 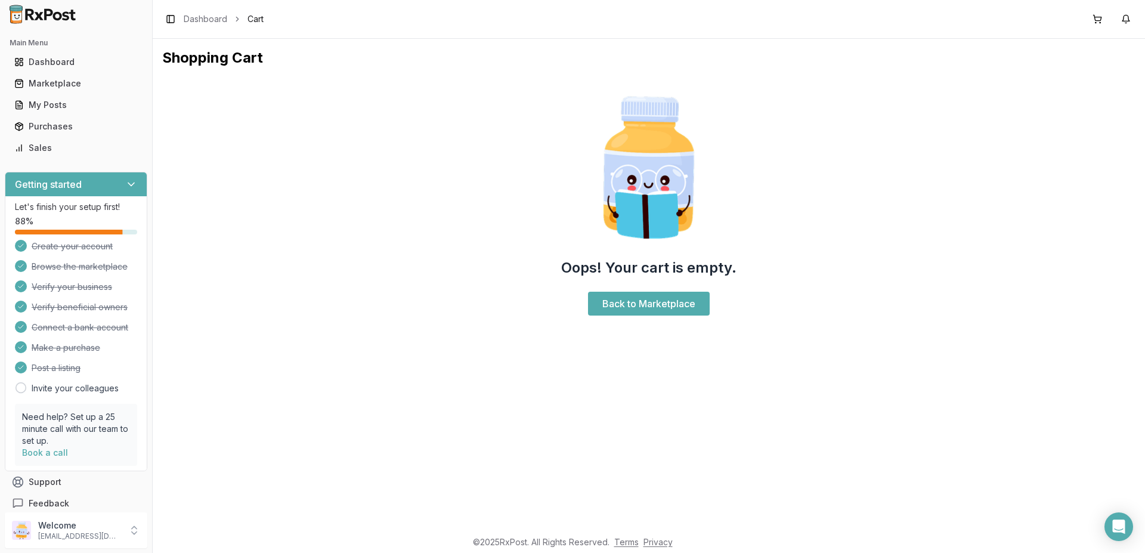 I want to click on nav: breadcrumb, so click(x=224, y=19).